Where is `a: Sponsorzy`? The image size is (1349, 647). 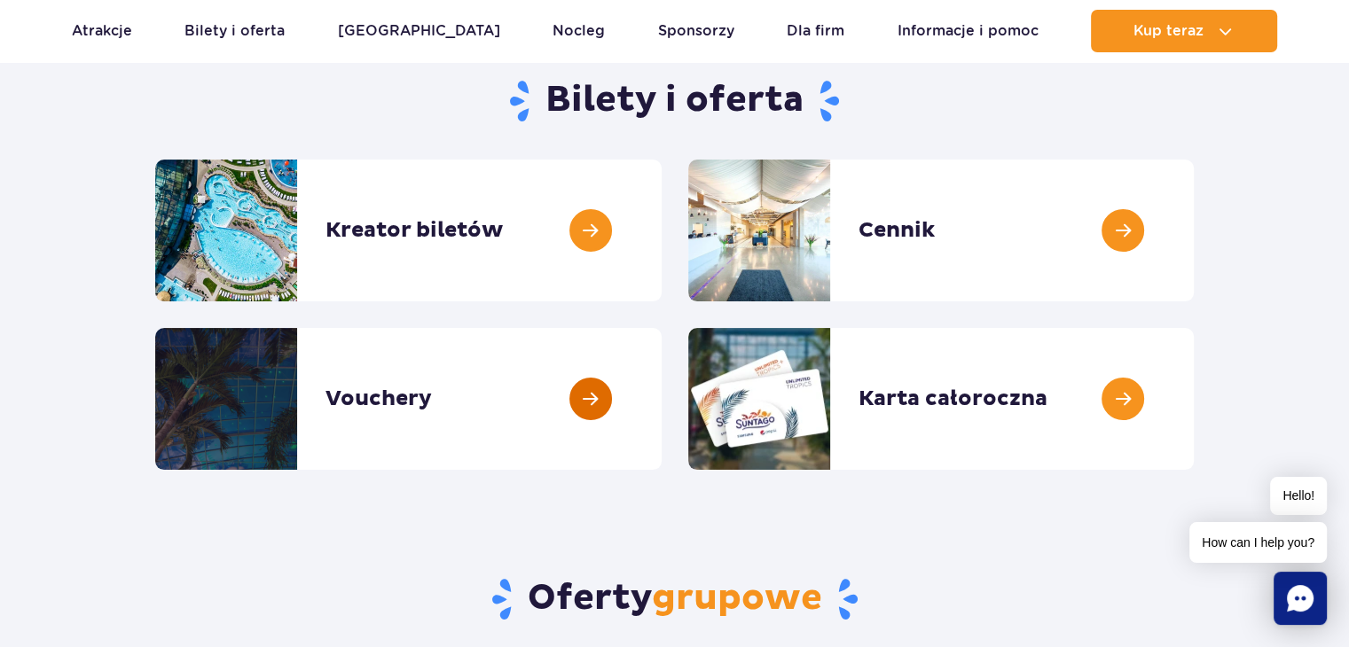 a: Sponsorzy is located at coordinates (696, 31).